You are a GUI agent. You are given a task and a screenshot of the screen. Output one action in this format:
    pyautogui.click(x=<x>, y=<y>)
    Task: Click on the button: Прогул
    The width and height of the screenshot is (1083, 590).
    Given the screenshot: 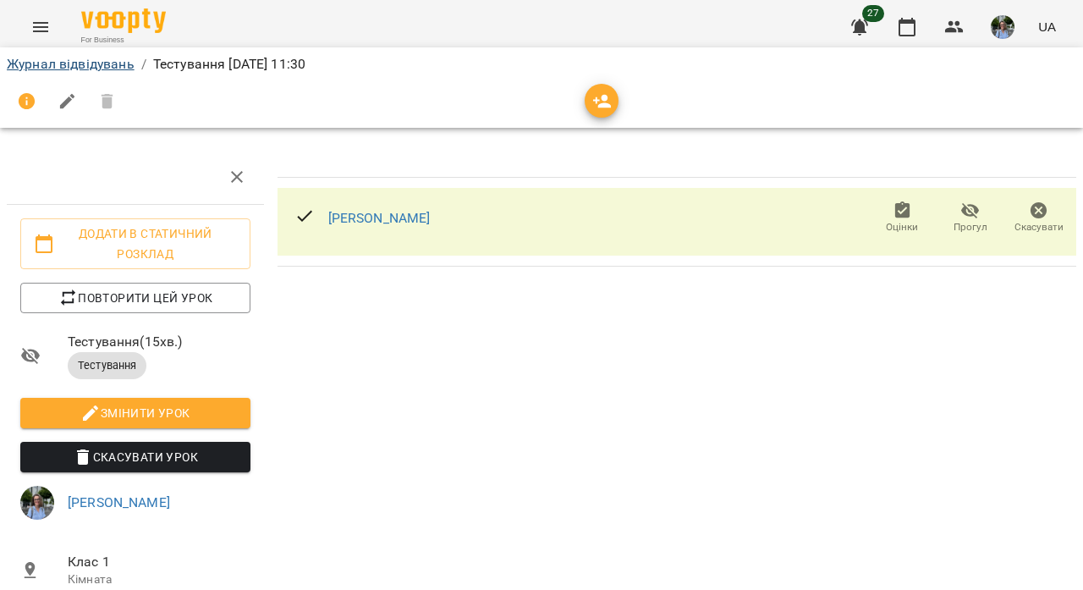 What is the action you would take?
    pyautogui.click(x=970, y=218)
    